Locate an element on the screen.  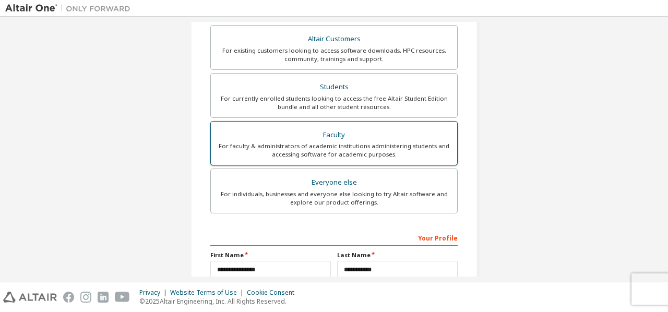
img: altair_logo.svg is located at coordinates (30, 297).